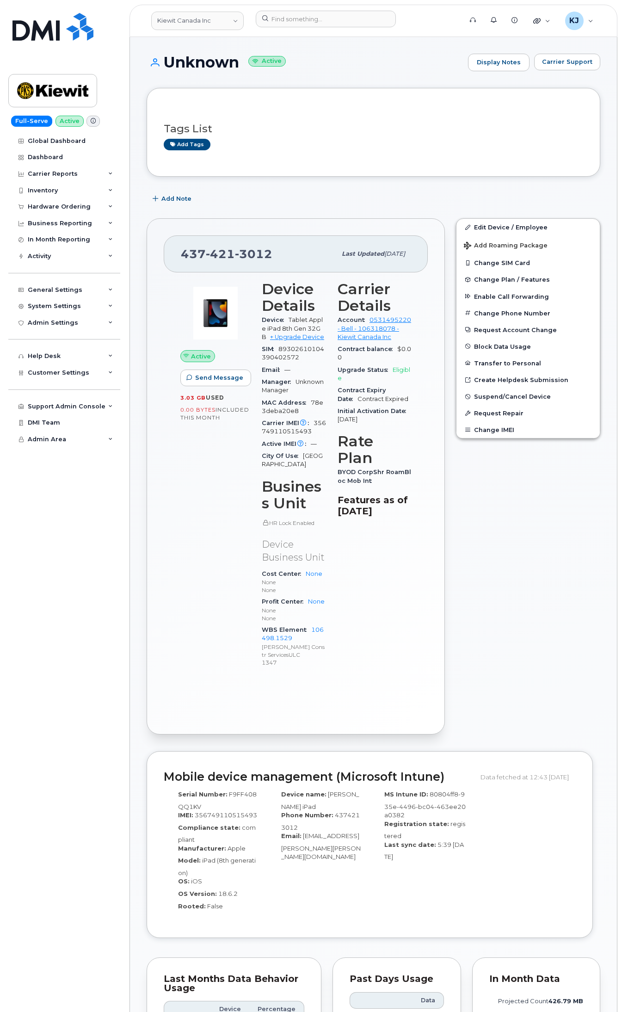 The image size is (622, 1012). Describe the element at coordinates (288, 423) in the screenshot. I see `span: Carrier IMEI` at that location.